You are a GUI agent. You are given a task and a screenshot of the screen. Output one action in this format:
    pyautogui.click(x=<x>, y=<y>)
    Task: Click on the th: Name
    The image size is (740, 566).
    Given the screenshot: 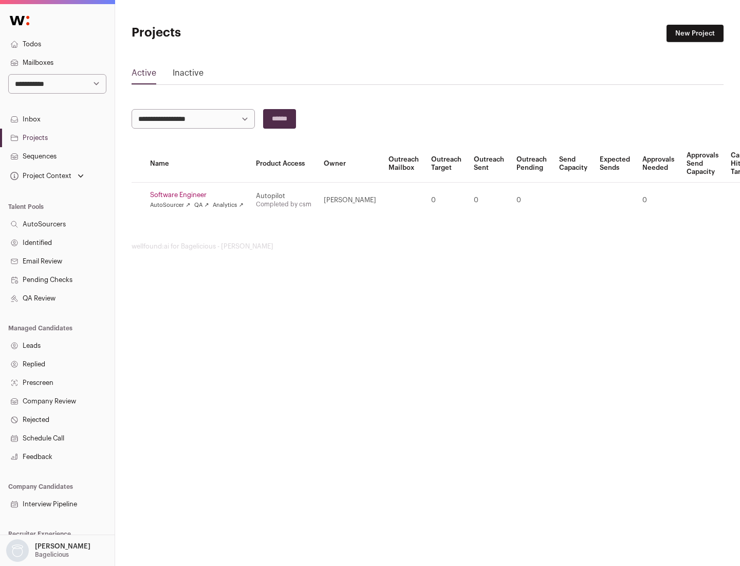 What is the action you would take?
    pyautogui.click(x=197, y=163)
    